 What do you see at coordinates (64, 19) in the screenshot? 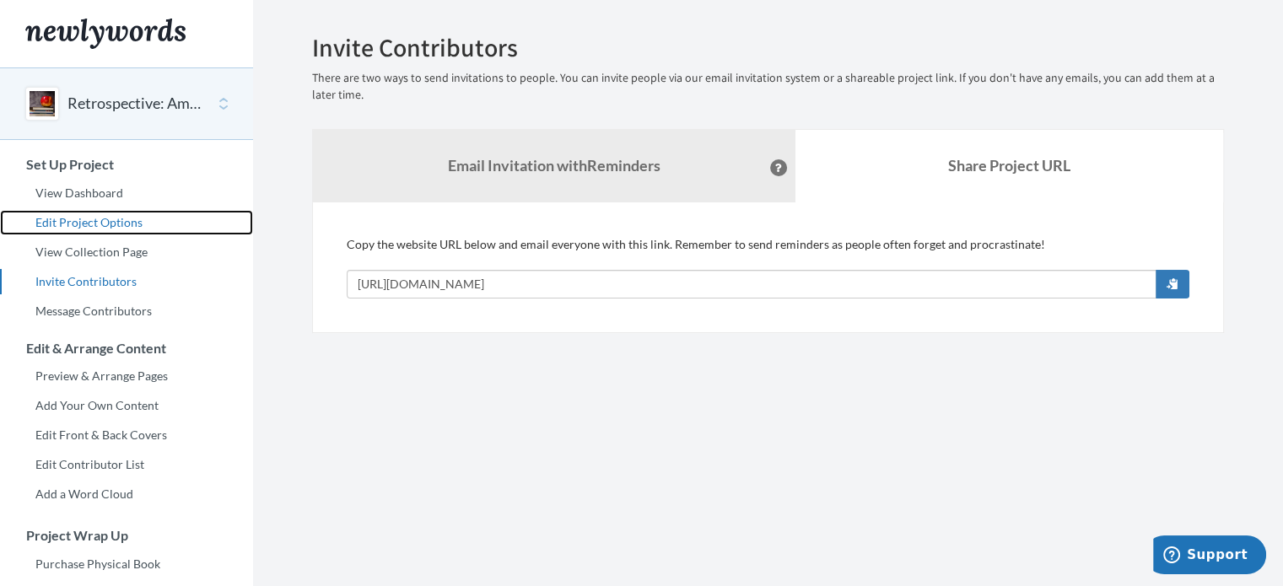
I see `span: Support` at bounding box center [64, 19].